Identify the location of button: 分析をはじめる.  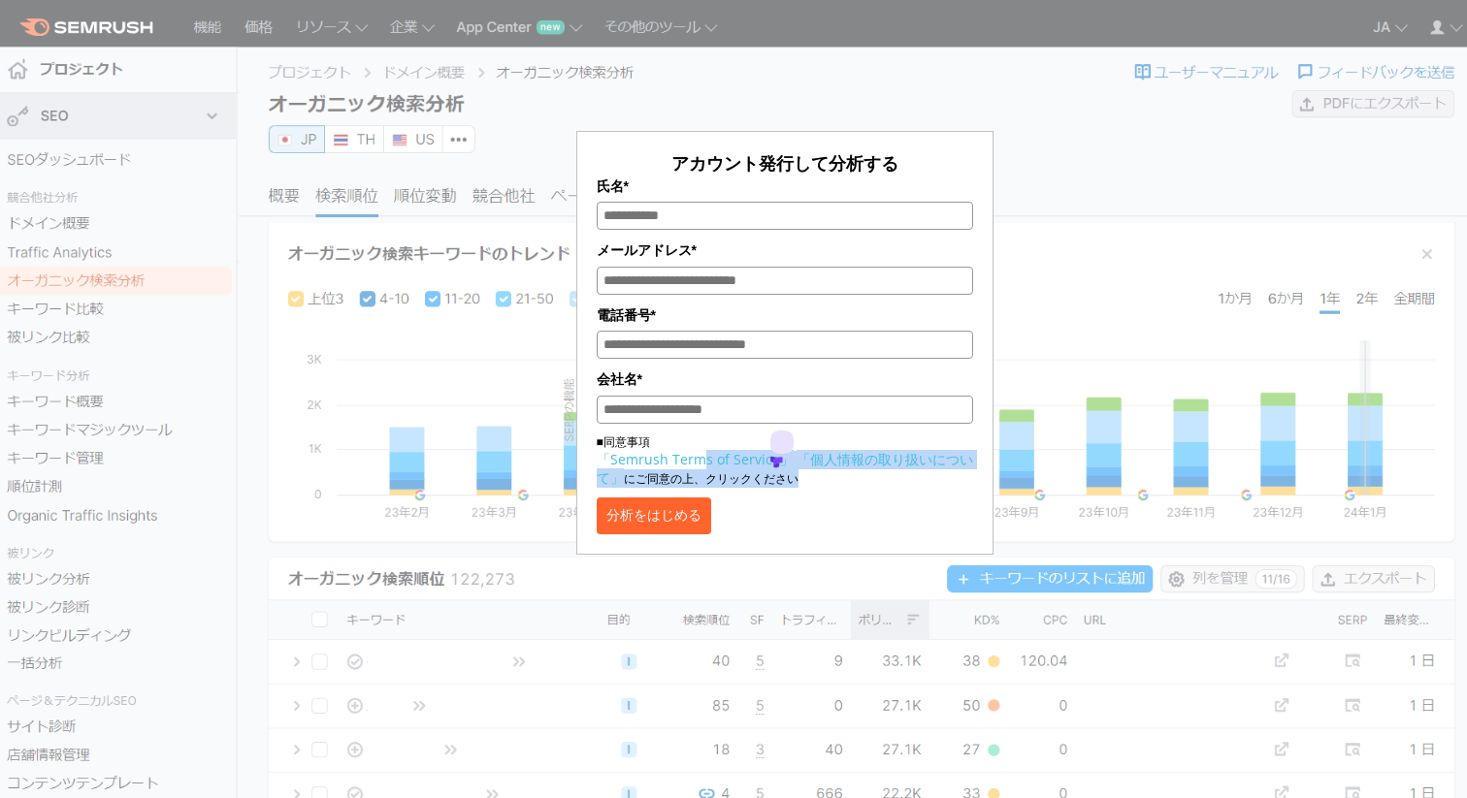
(654, 516).